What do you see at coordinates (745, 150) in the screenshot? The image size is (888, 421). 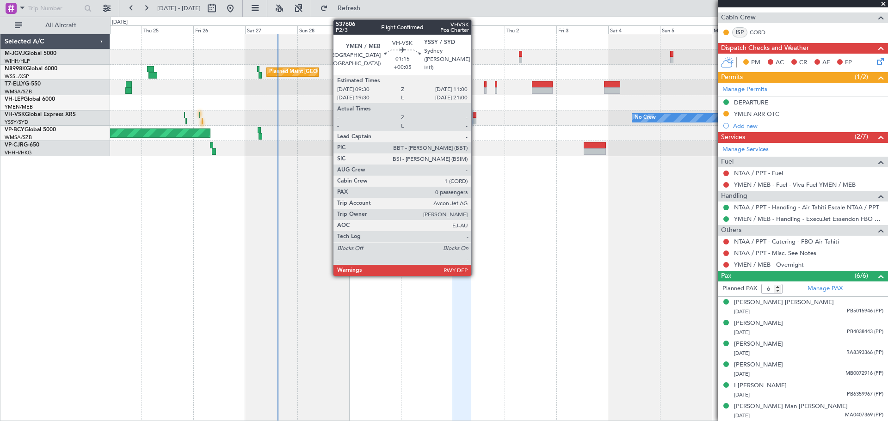 I see `a: Manage Services` at bounding box center [745, 150].